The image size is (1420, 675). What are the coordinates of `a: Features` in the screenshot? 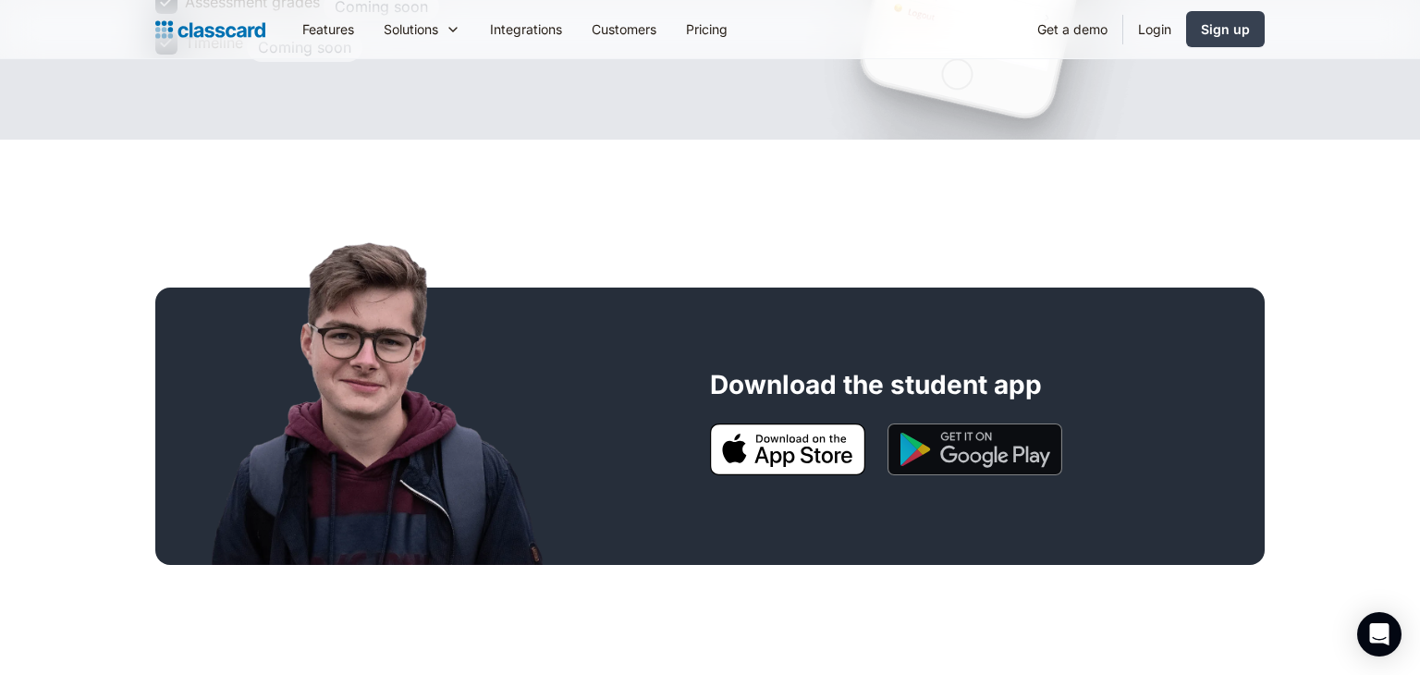 It's located at (328, 29).